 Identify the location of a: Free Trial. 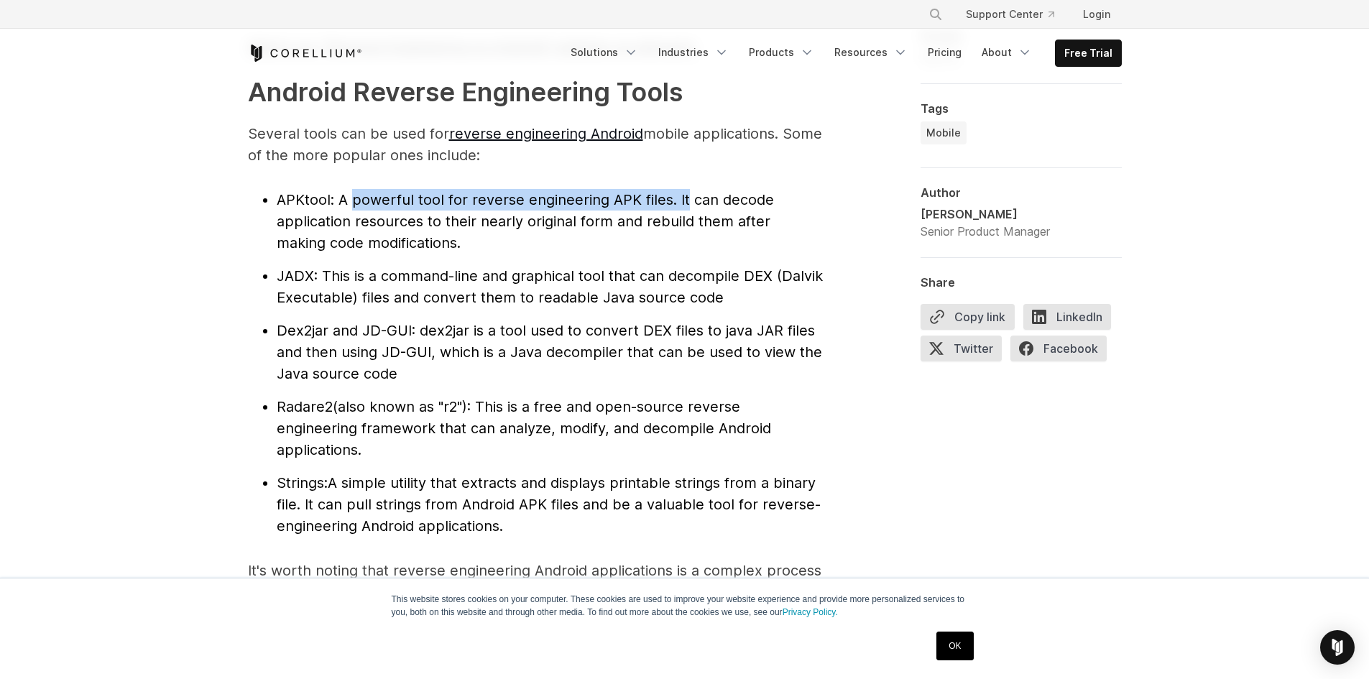
(1088, 53).